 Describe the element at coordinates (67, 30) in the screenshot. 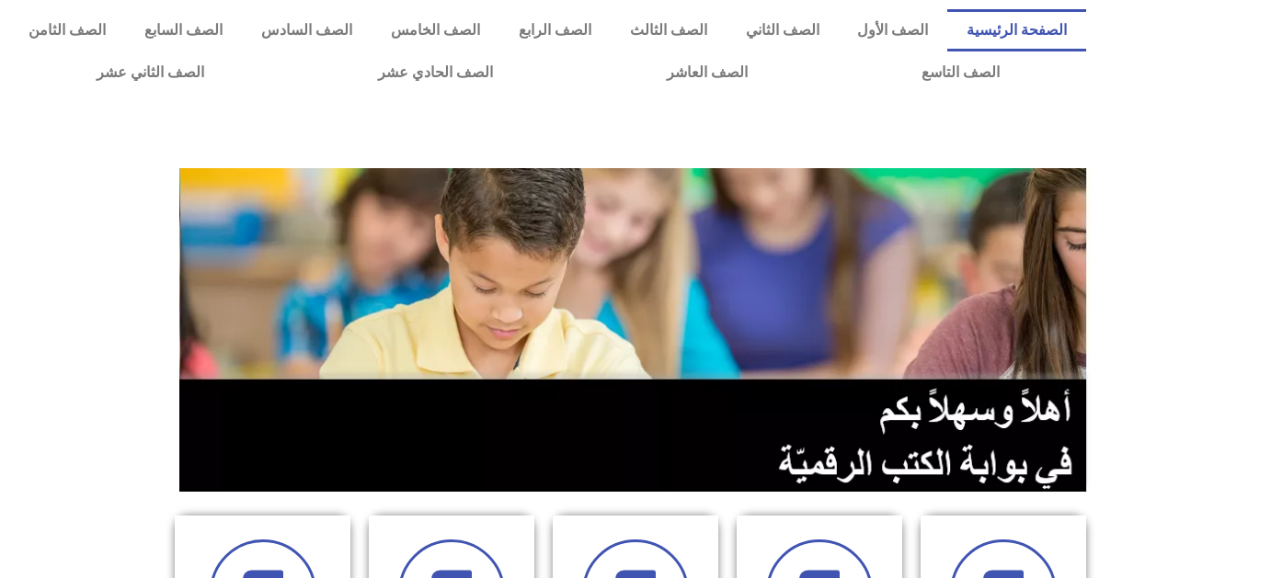

I see `a: الصف الثامن` at that location.